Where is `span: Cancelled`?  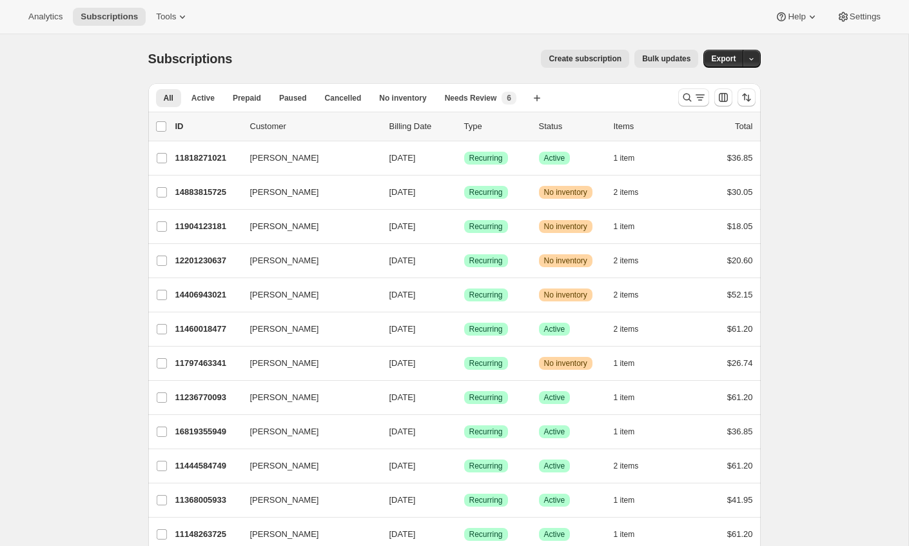 span: Cancelled is located at coordinates (343, 98).